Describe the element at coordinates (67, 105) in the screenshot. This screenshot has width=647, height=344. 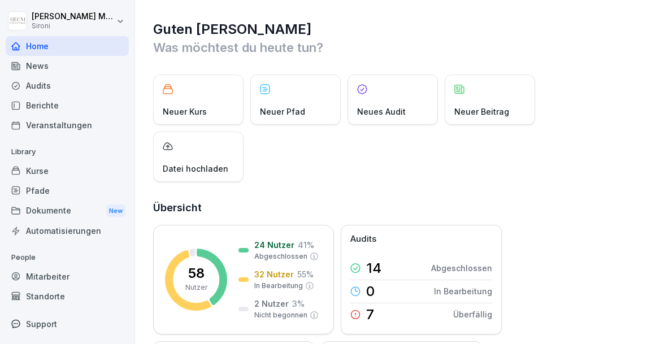
I see `a: Berichte` at that location.